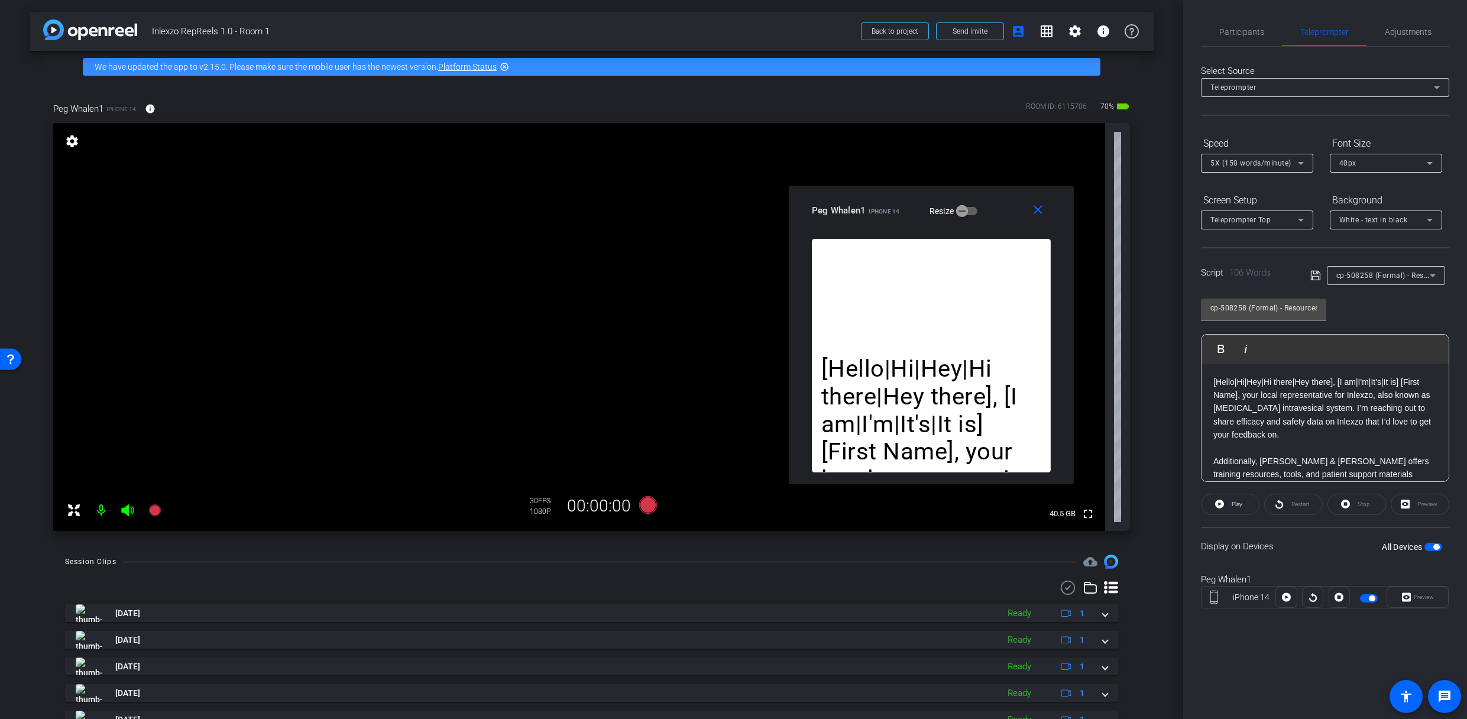  Describe the element at coordinates (1123, 106) in the screenshot. I see `mat-icon: battery_std` at that location.